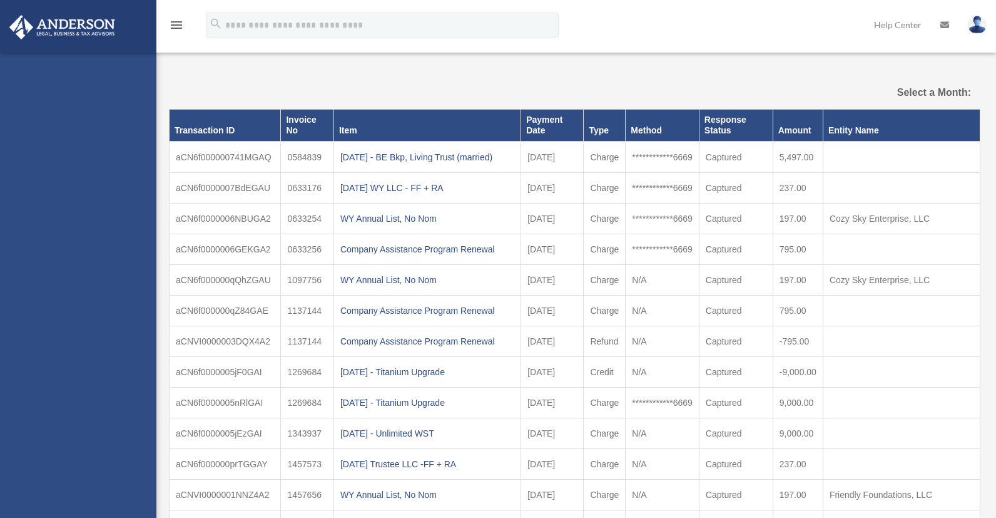  I want to click on td: -9,000.00, so click(798, 371).